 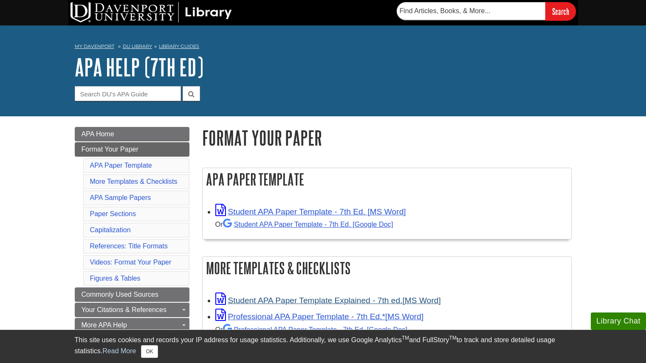 What do you see at coordinates (132, 237) in the screenshot?
I see `div: Guide Page Menu` at bounding box center [132, 237].